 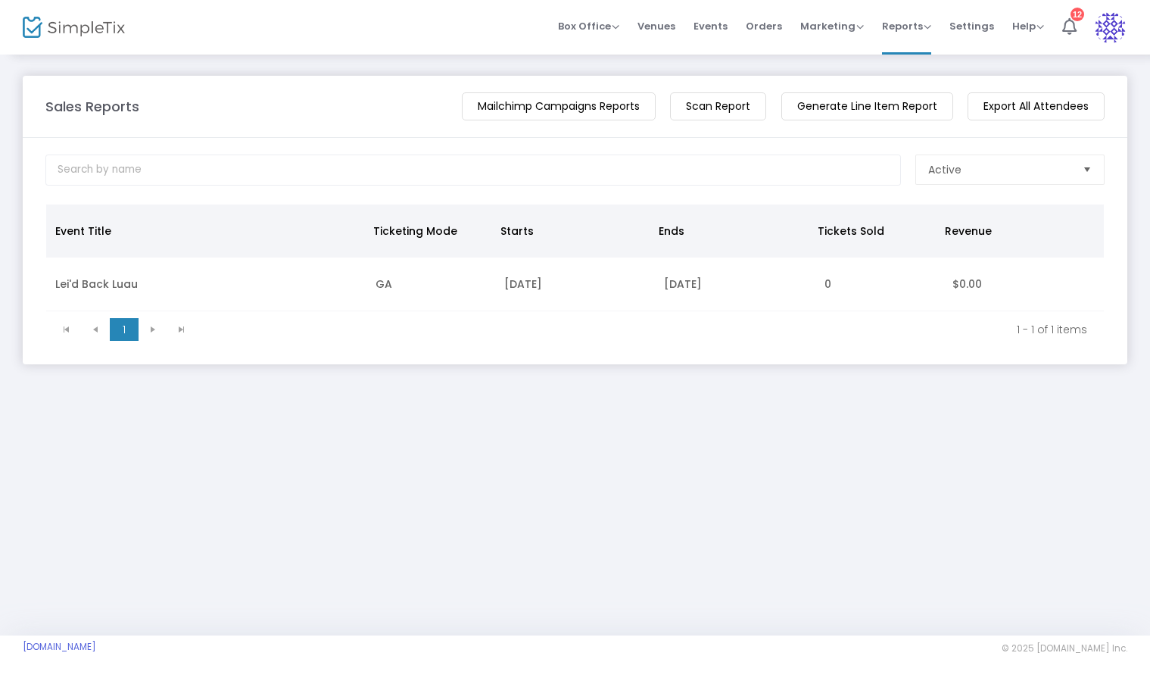 What do you see at coordinates (575, 257) in the screenshot?
I see `div: Data table` at bounding box center [575, 257].